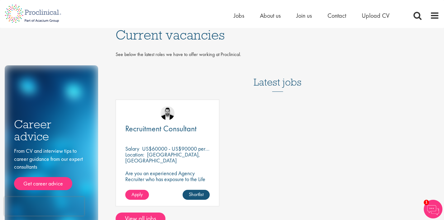  I want to click on div: From CV and interview tips to career guidance from our expert consultants, so click(51, 168).